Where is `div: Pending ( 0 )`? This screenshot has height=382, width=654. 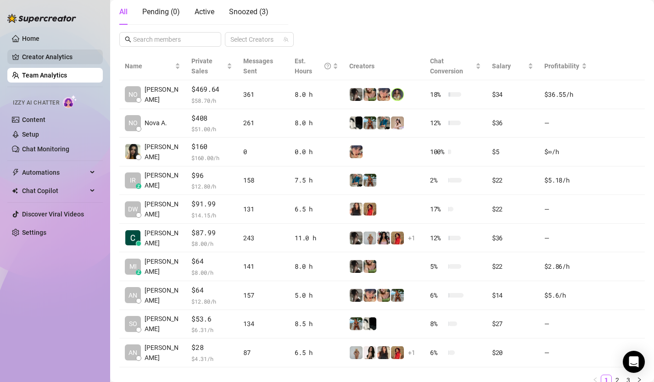
div: Pending ( 0 ) is located at coordinates (161, 12).